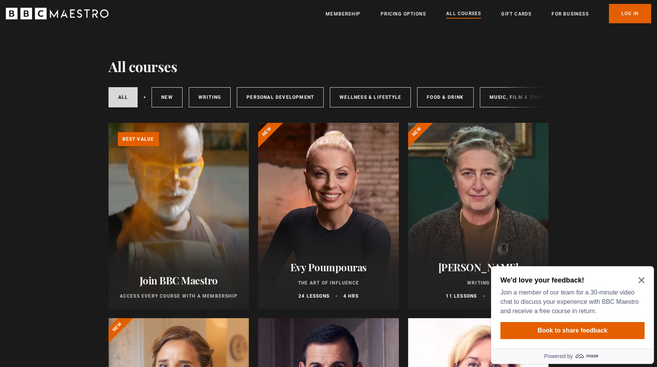  I want to click on a: BBC Maestro, so click(57, 14).